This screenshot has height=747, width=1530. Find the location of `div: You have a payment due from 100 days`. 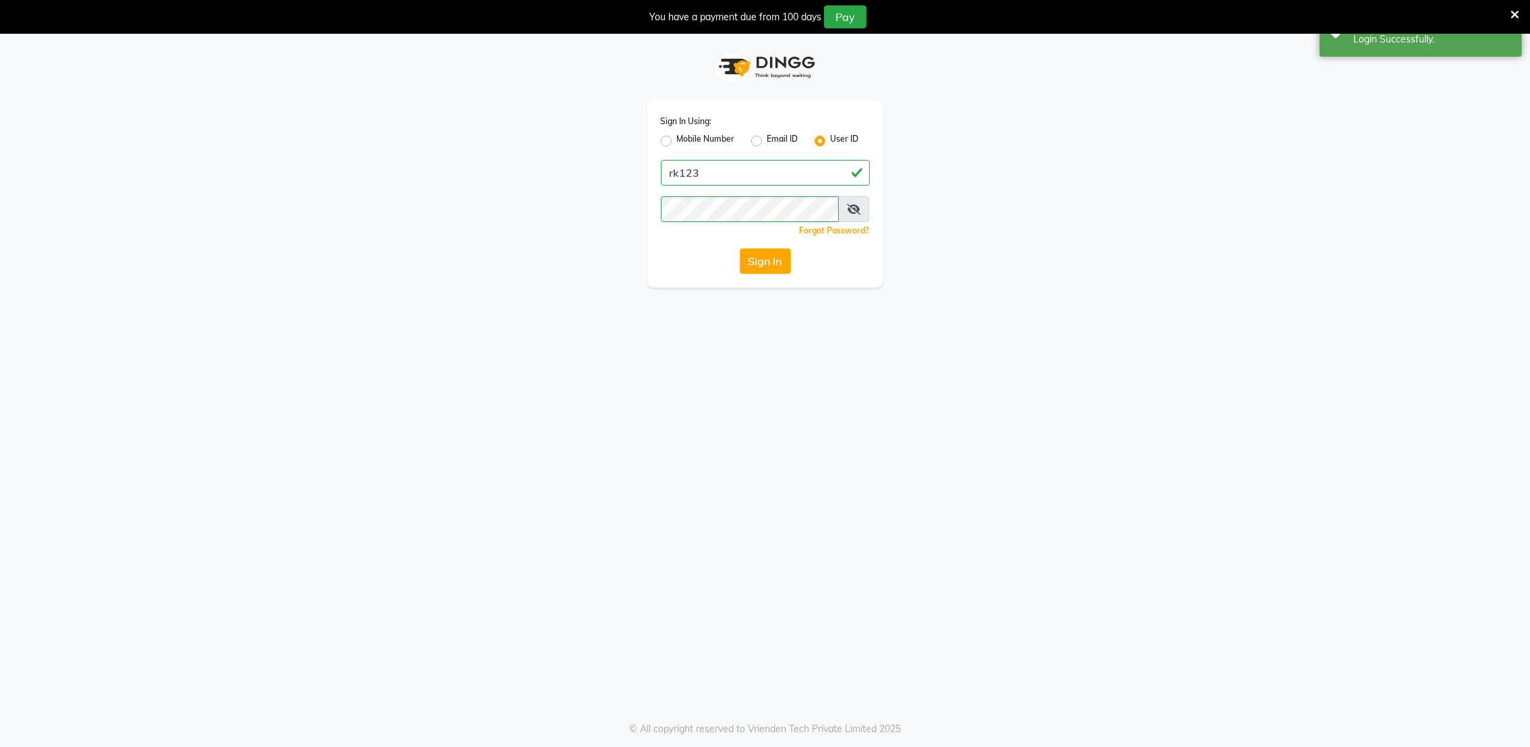

div: You have a payment due from 100 days is located at coordinates (735, 17).